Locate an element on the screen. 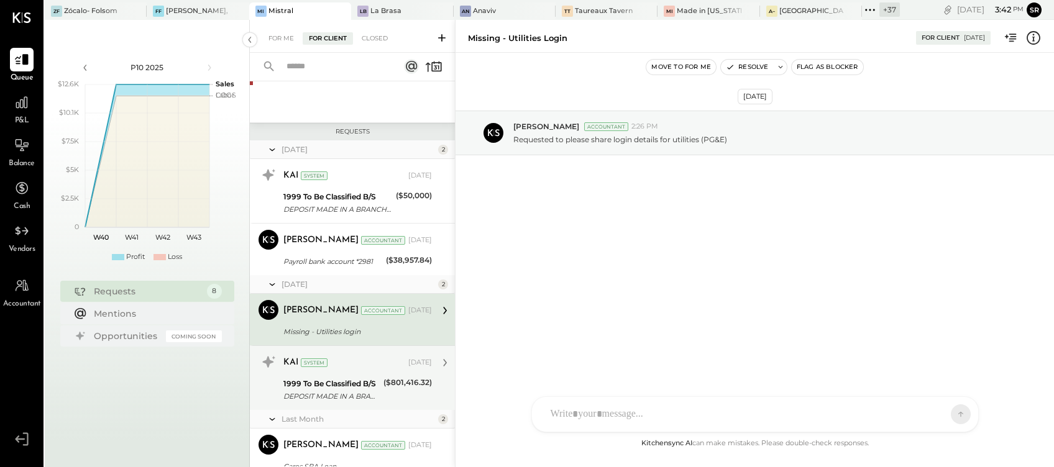 Image resolution: width=1054 pixels, height=467 pixels. div: Loss is located at coordinates (175, 257).